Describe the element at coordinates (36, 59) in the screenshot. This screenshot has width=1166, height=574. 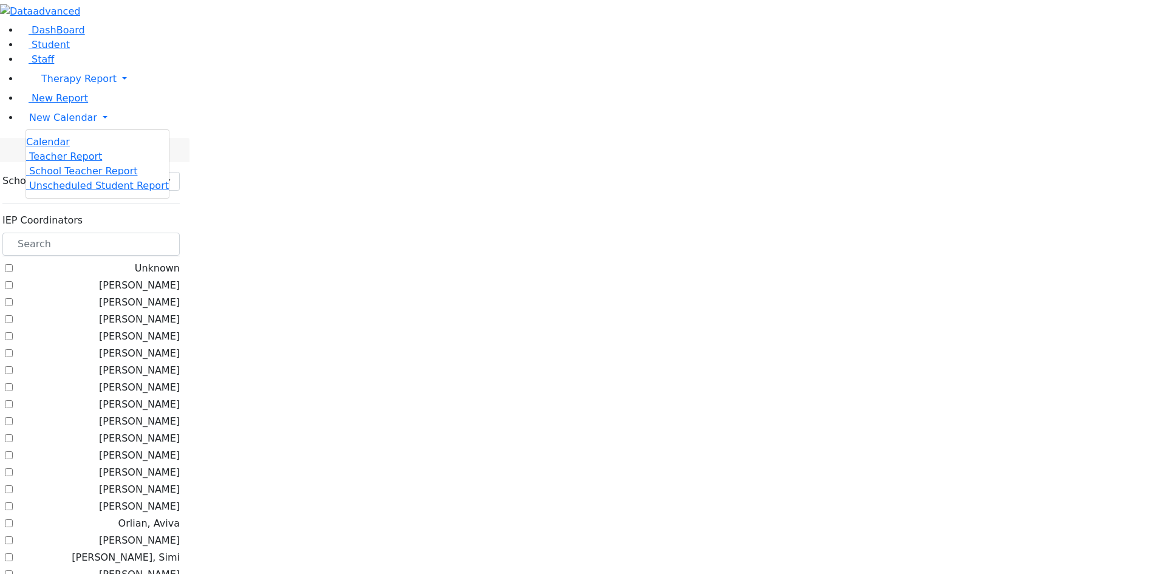
I see `a: Staff` at that location.